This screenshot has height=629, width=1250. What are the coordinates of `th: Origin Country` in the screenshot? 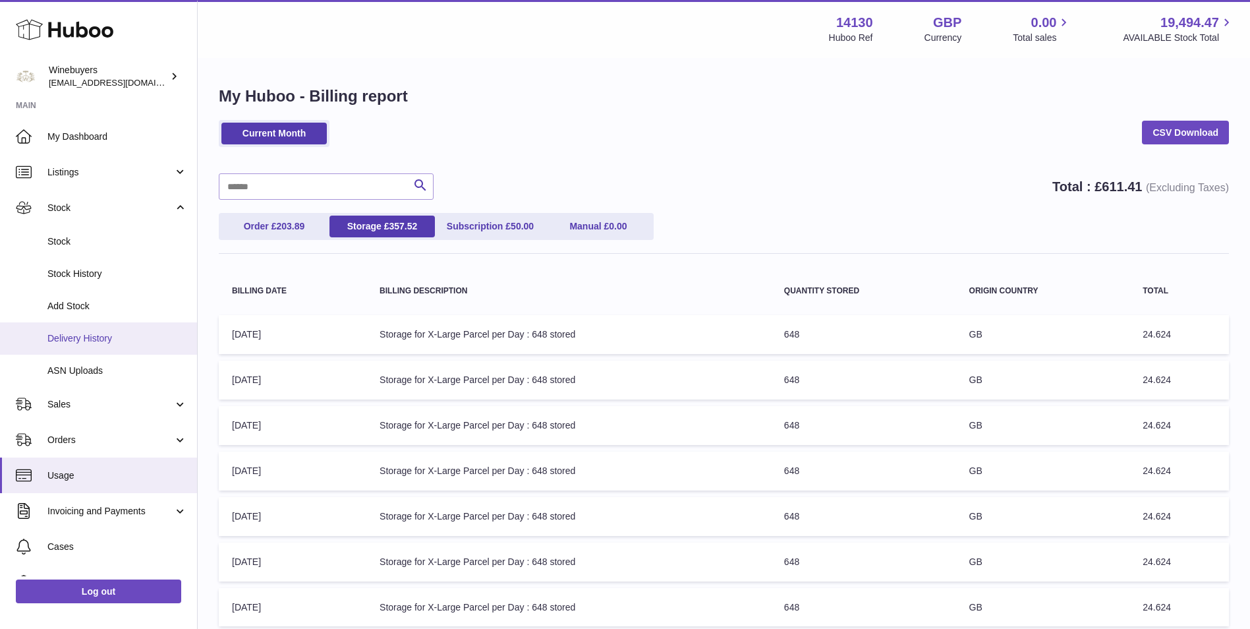 It's located at (1043, 291).